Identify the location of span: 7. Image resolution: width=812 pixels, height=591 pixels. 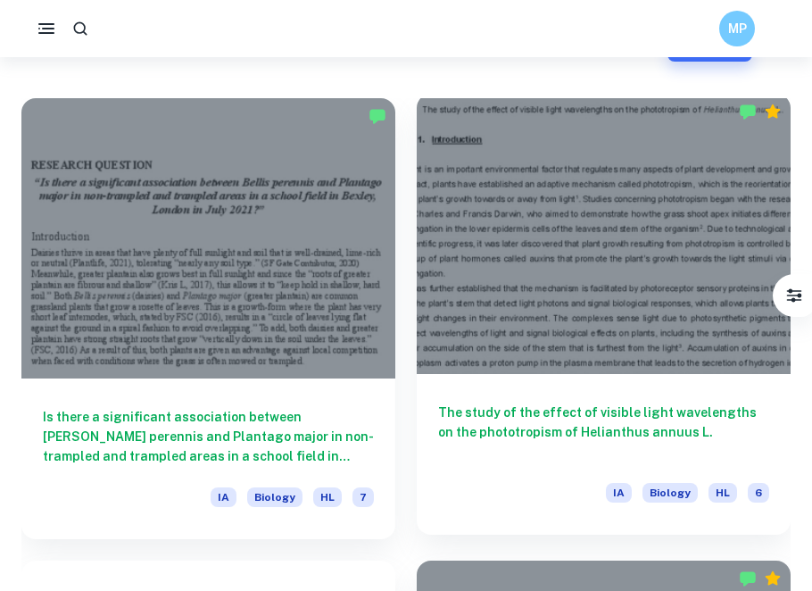
(363, 497).